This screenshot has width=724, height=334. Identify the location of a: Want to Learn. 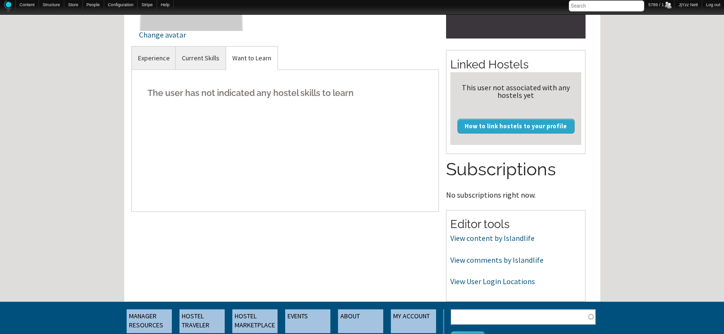
(252, 58).